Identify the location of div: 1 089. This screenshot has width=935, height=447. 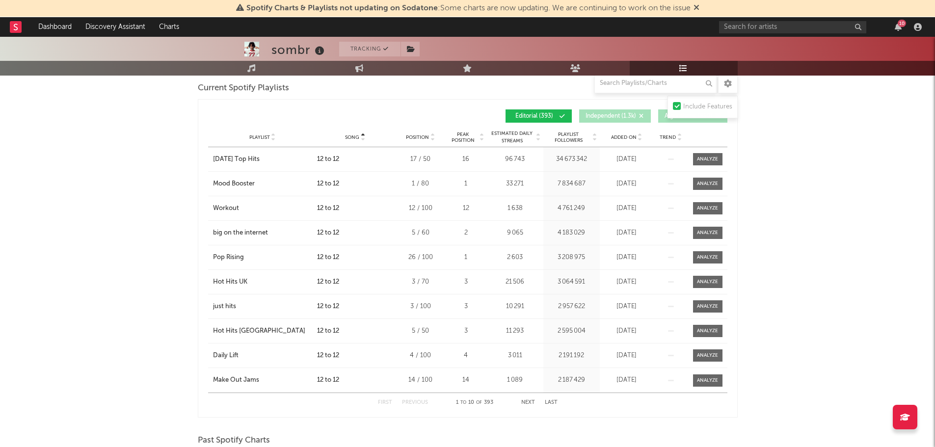
(515, 380).